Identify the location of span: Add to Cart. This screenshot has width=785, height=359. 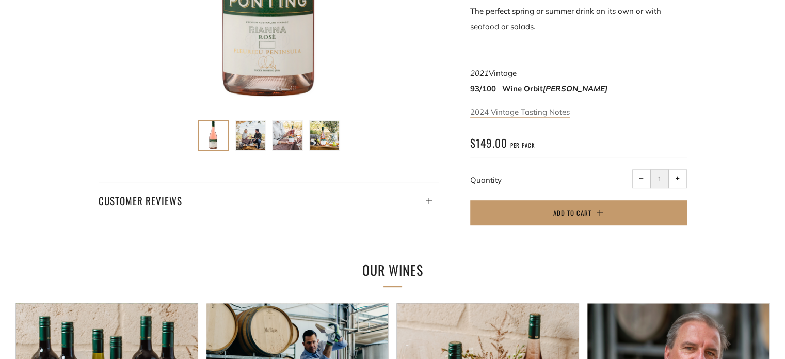
(572, 213).